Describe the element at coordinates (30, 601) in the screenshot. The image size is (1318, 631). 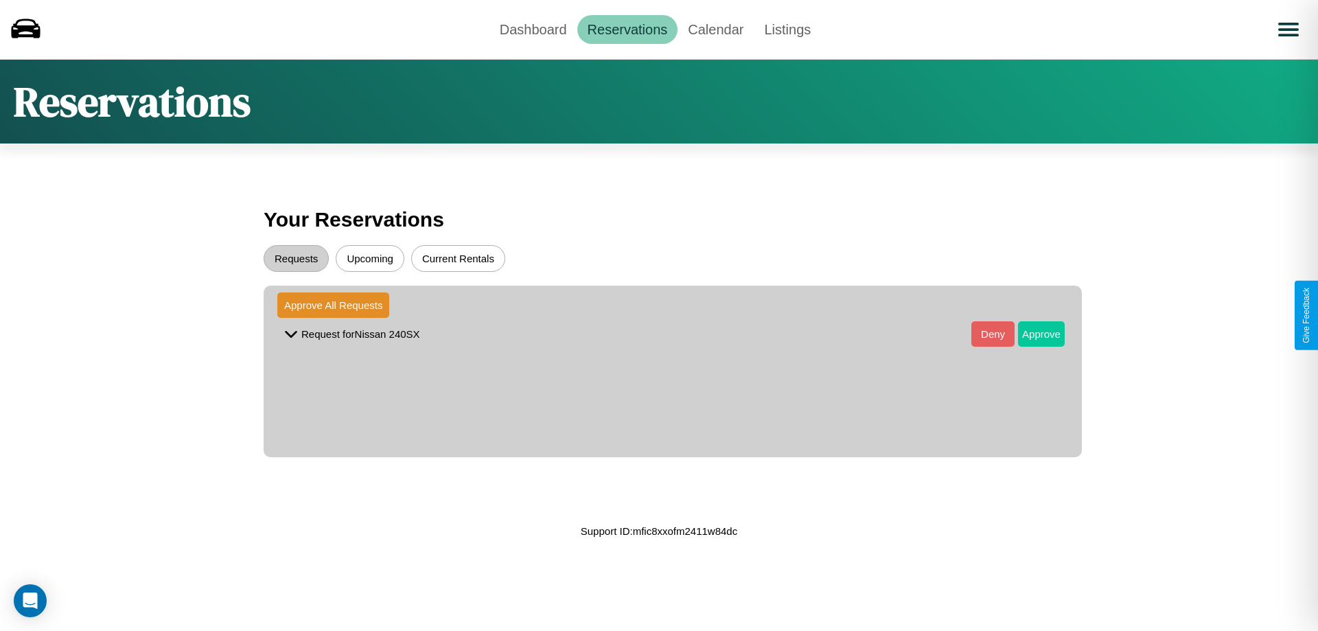
I see `div: Open Intercom Messenger` at that location.